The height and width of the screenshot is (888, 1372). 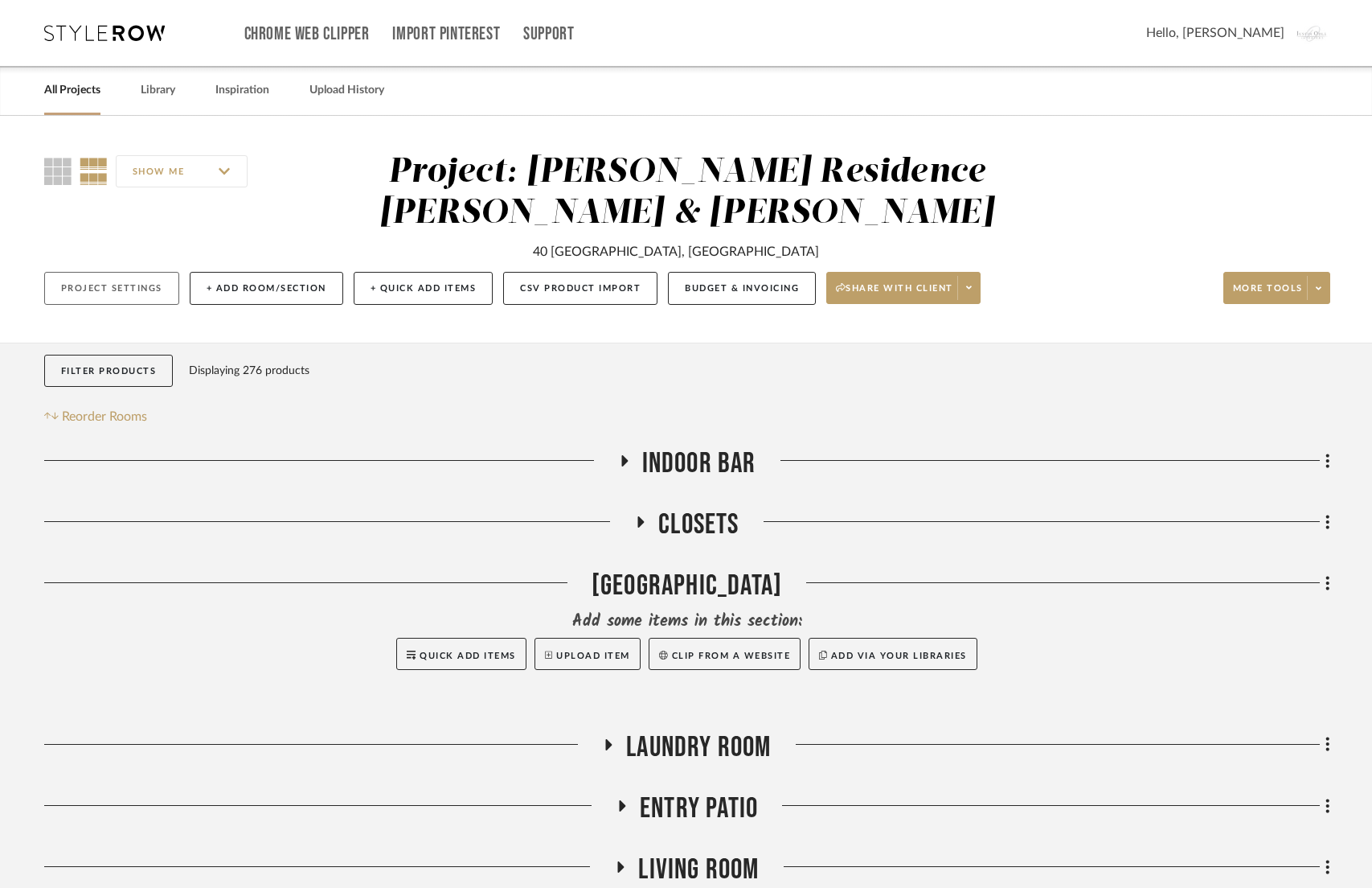 I want to click on a: Import Pinterest, so click(x=446, y=34).